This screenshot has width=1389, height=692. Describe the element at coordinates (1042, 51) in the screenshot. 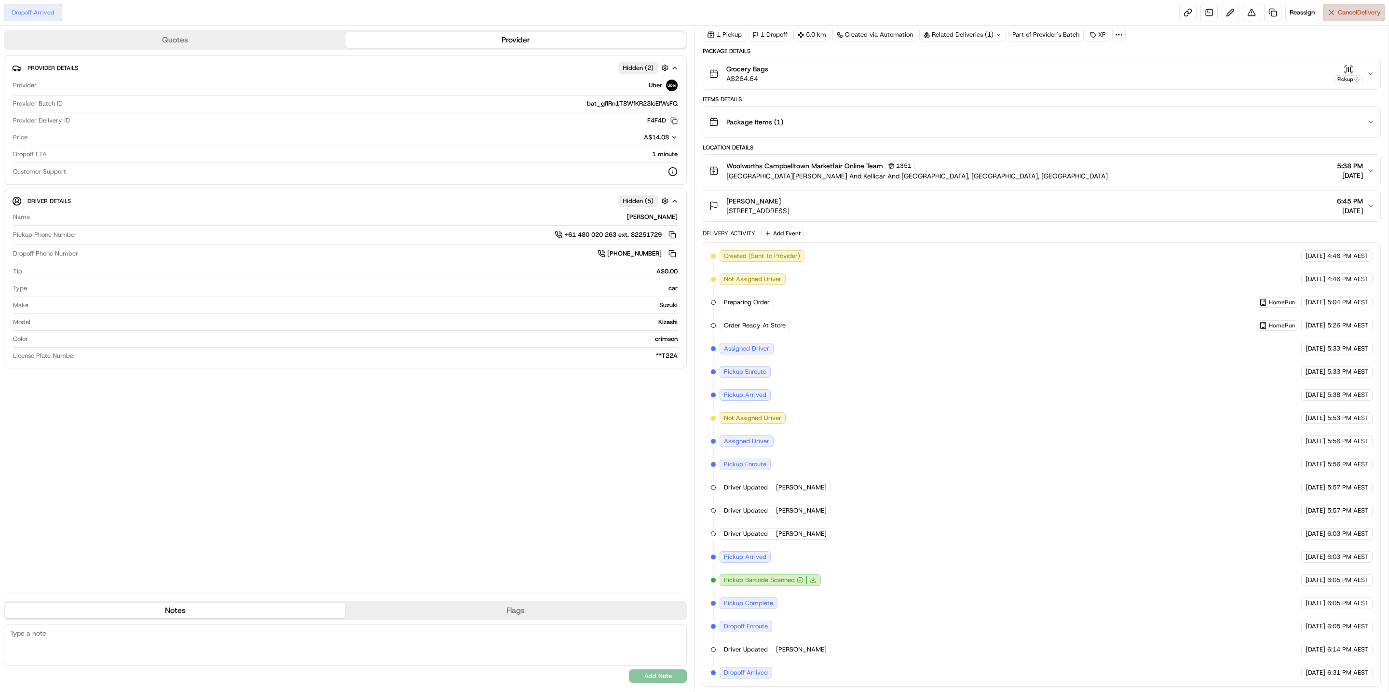

I see `div: Package Details` at that location.